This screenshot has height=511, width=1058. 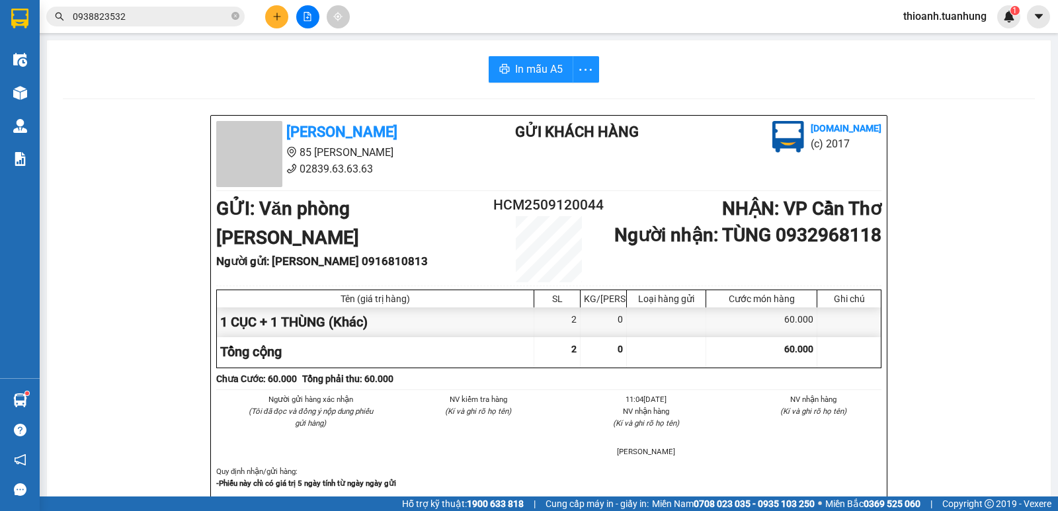 I want to click on span: 0, so click(x=620, y=349).